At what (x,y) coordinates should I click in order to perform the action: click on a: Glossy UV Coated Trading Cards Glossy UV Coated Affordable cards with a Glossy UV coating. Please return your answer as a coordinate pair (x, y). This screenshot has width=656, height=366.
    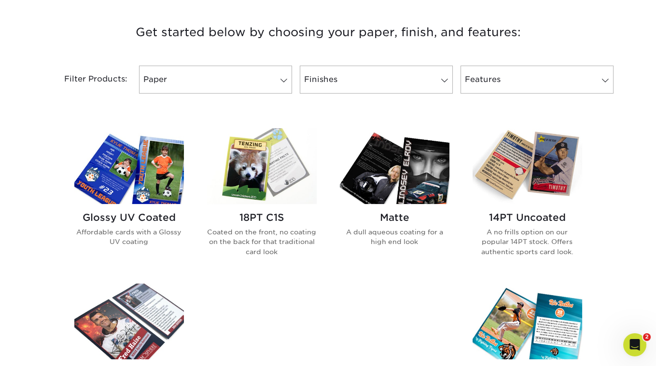
    Looking at the image, I should click on (129, 200).